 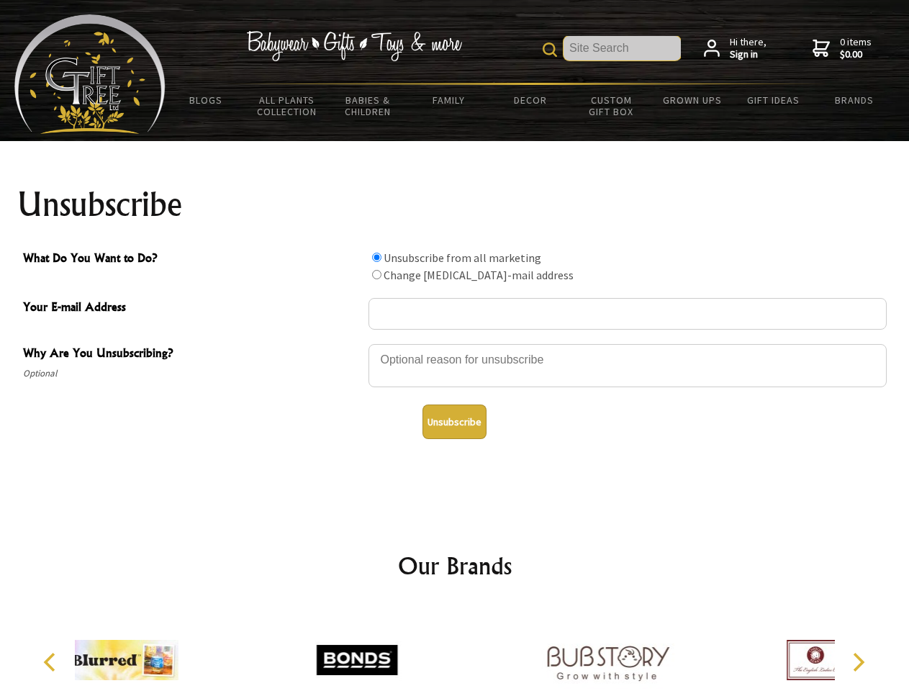 I want to click on a: Babies & Children, so click(x=368, y=106).